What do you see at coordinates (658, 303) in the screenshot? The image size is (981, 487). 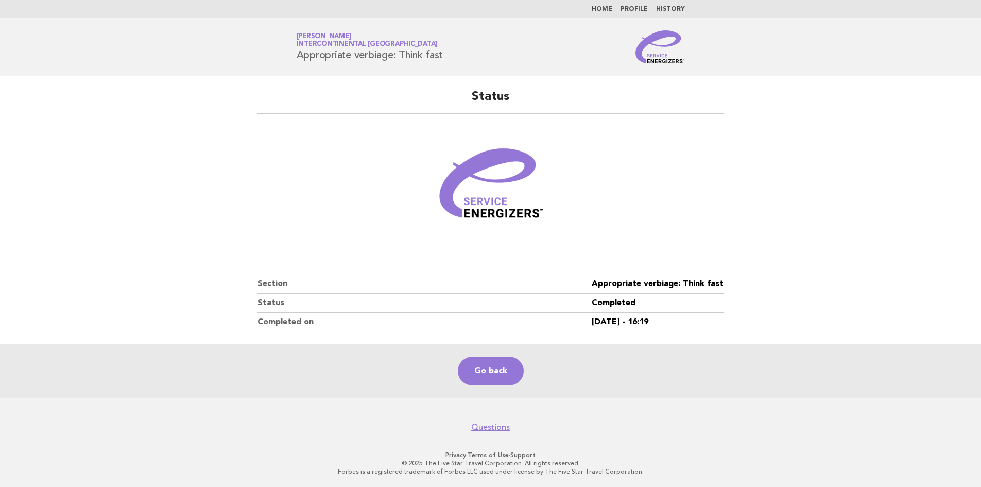 I see `dd: Completed` at bounding box center [658, 303].